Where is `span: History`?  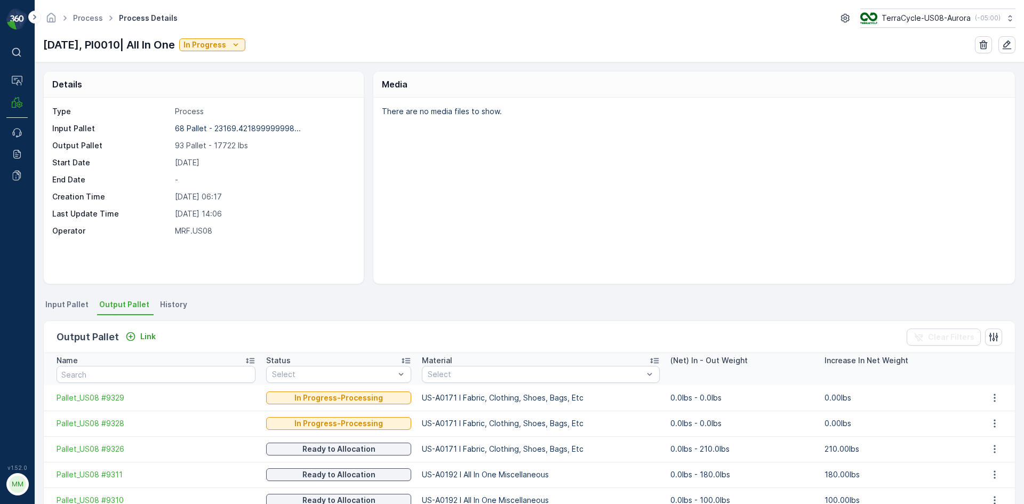 span: History is located at coordinates (173, 305).